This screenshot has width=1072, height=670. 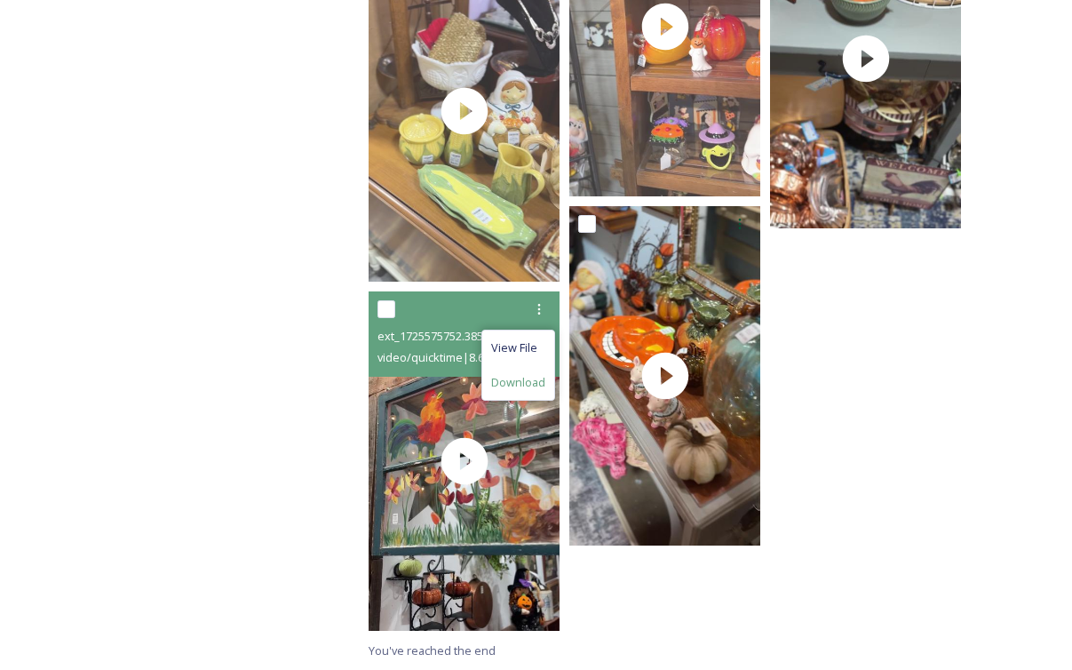 I want to click on span: Download, so click(x=518, y=382).